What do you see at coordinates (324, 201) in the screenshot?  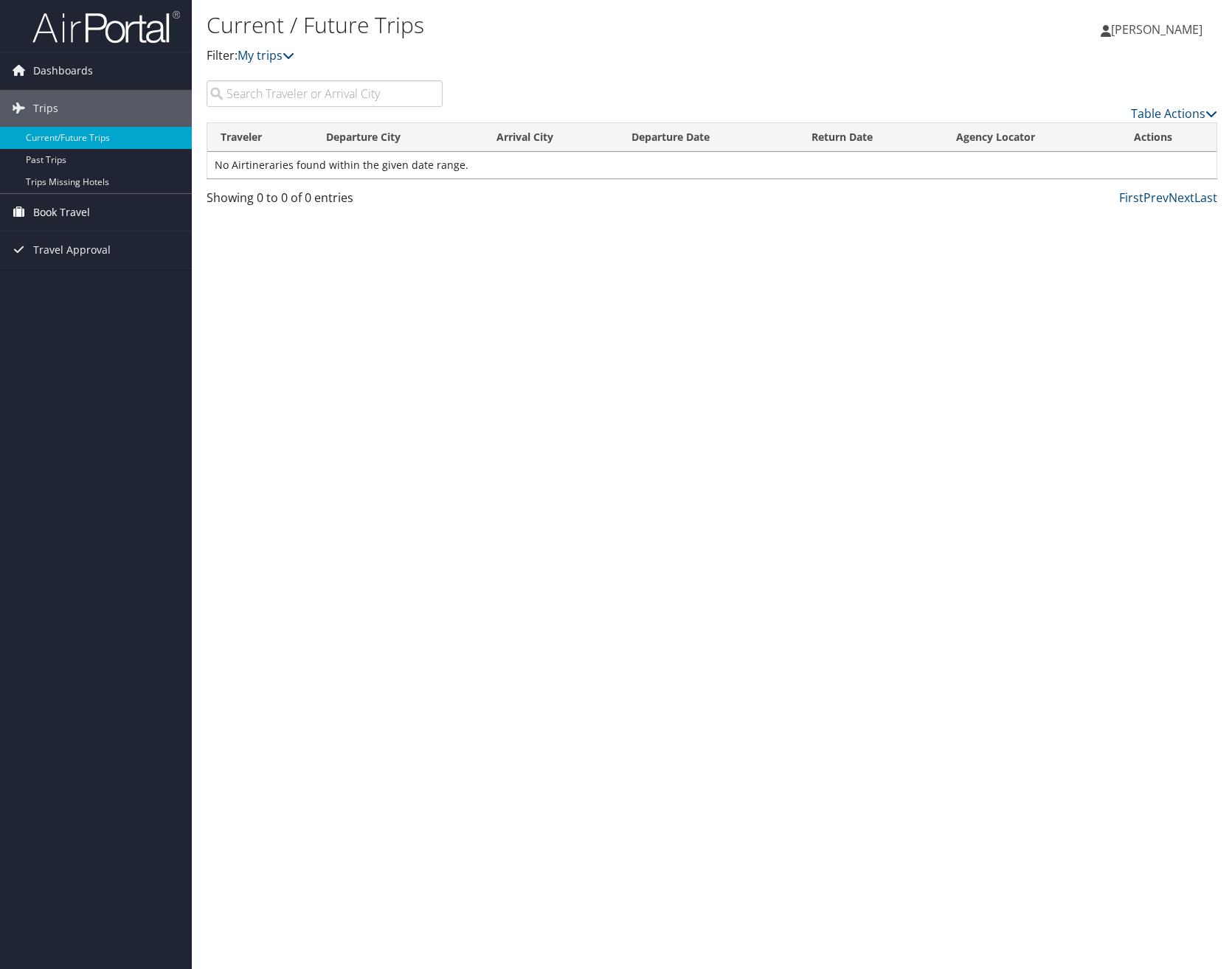 I see `div: Showing 0 to 0 of 0 entries` at bounding box center [324, 201].